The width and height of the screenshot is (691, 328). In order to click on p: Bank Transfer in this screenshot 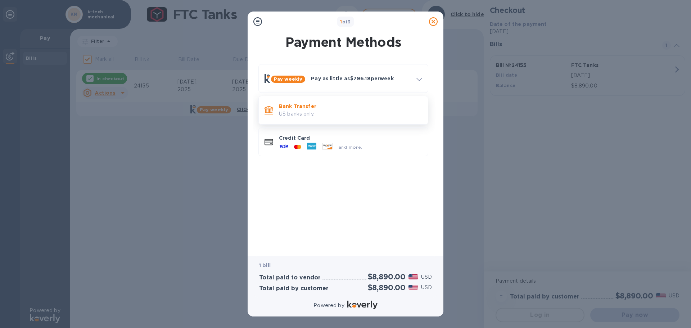, I will do `click(351, 106)`.